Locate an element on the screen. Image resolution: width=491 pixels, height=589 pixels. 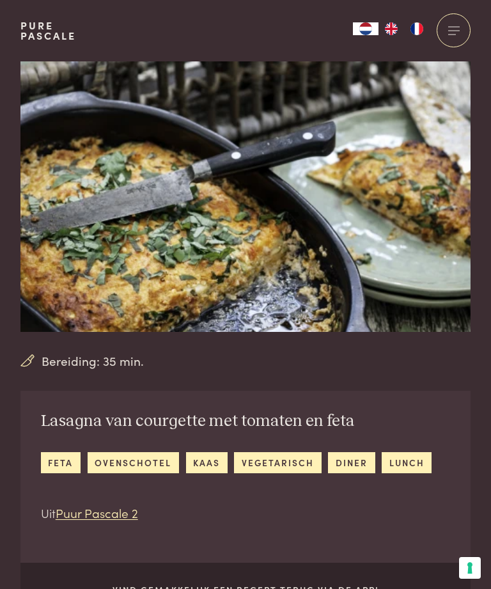
p: Uit is located at coordinates (237, 513).